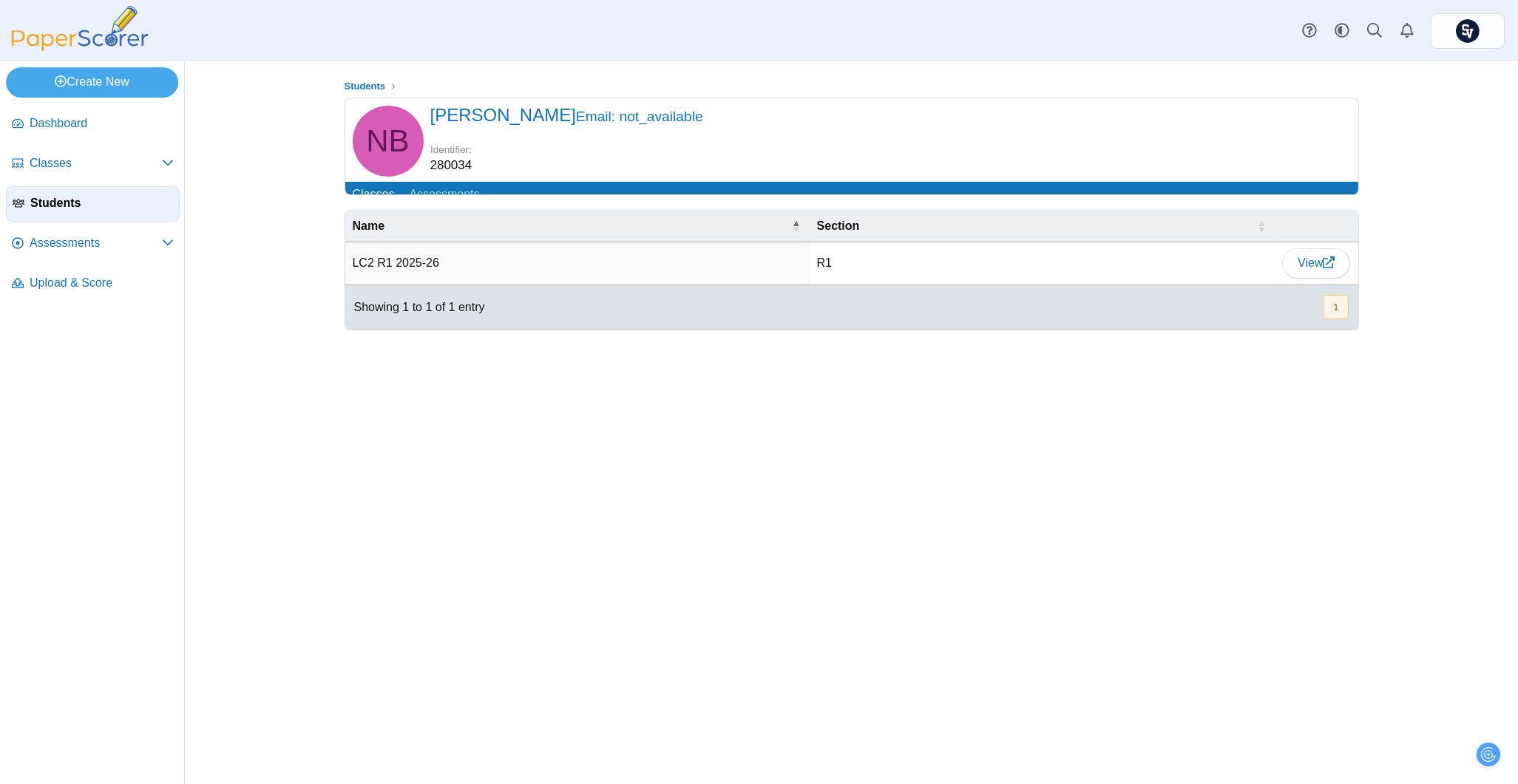 This screenshot has height=784, width=1518. What do you see at coordinates (1316, 263) in the screenshot?
I see `a: View` at bounding box center [1316, 263].